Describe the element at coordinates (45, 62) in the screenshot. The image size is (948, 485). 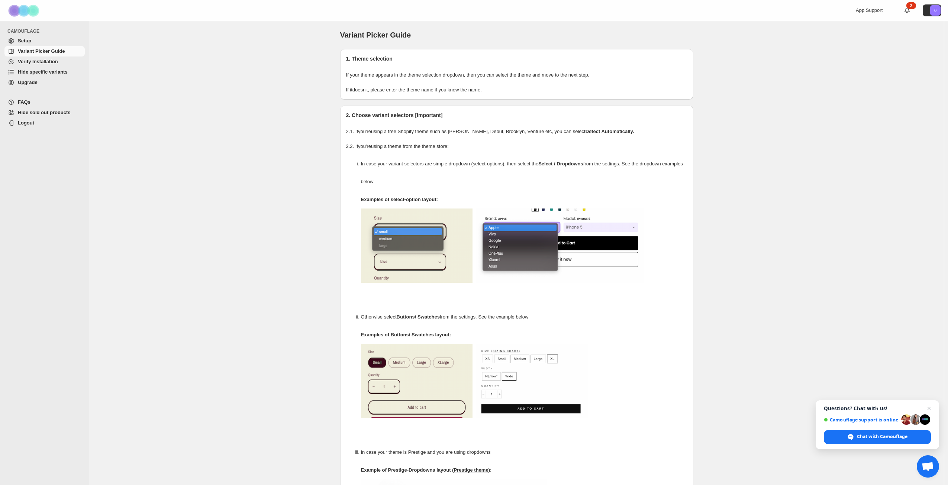
I see `a: Verify Installation` at that location.